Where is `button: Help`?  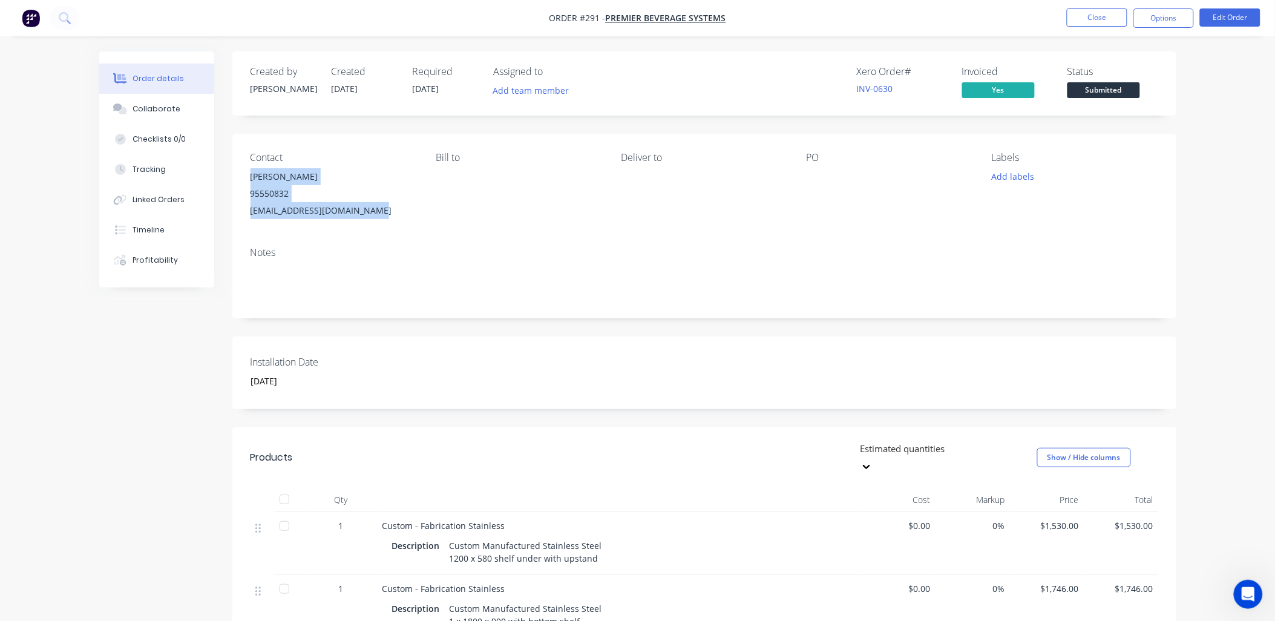 button: Help is located at coordinates (212, 402).